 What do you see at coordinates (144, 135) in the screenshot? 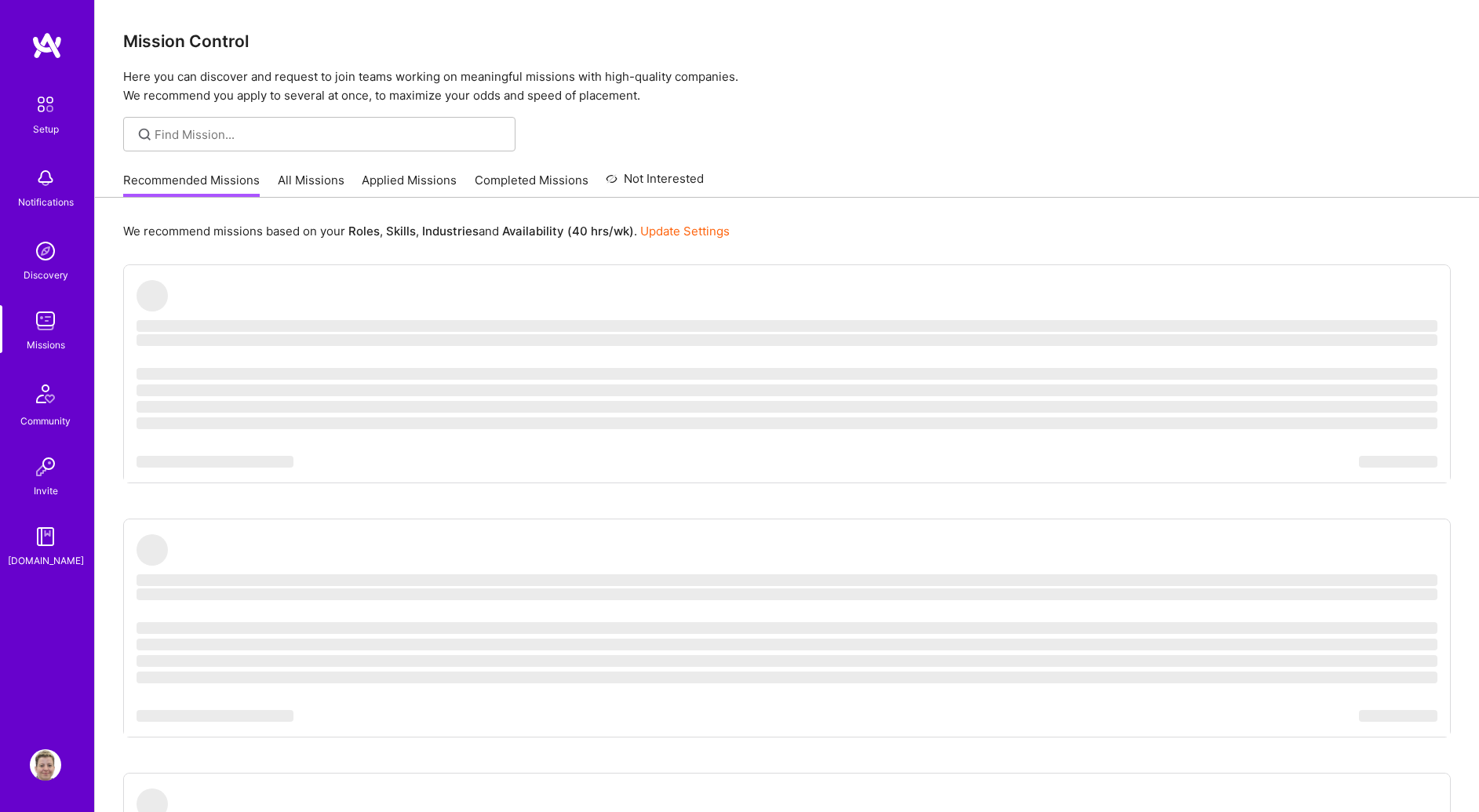
I see `i: icon SearchGrey` at bounding box center [144, 135].